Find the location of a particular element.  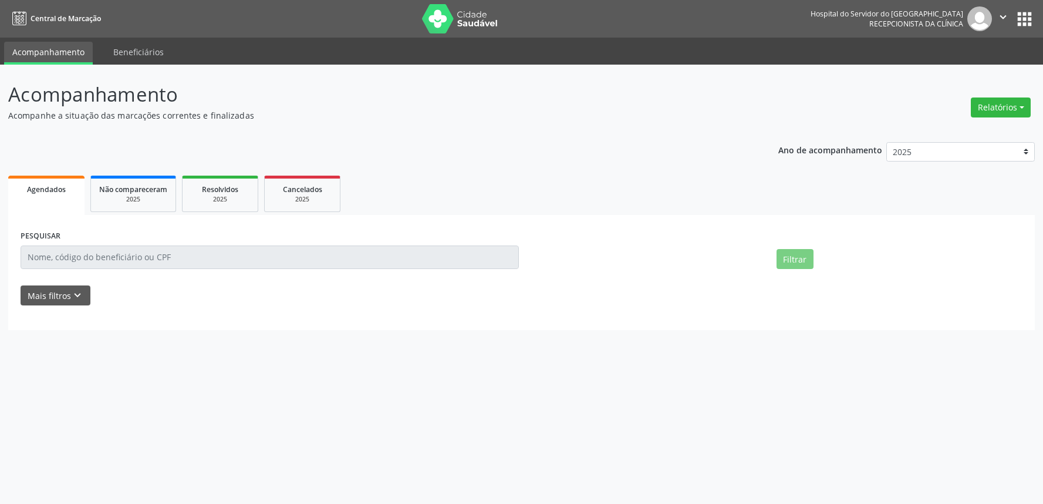

button: Filtrar is located at coordinates (795, 259).